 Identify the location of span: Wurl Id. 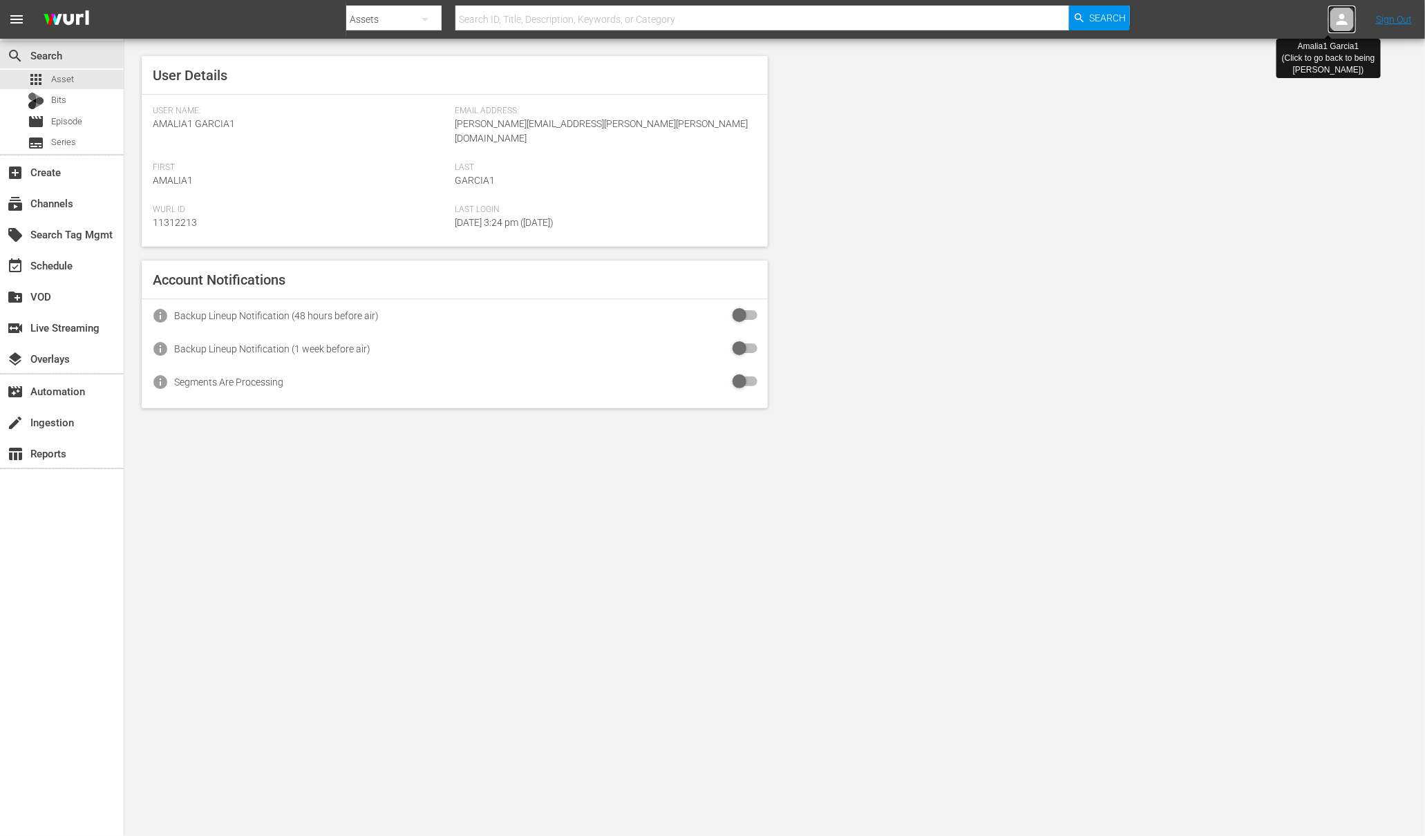
(300, 210).